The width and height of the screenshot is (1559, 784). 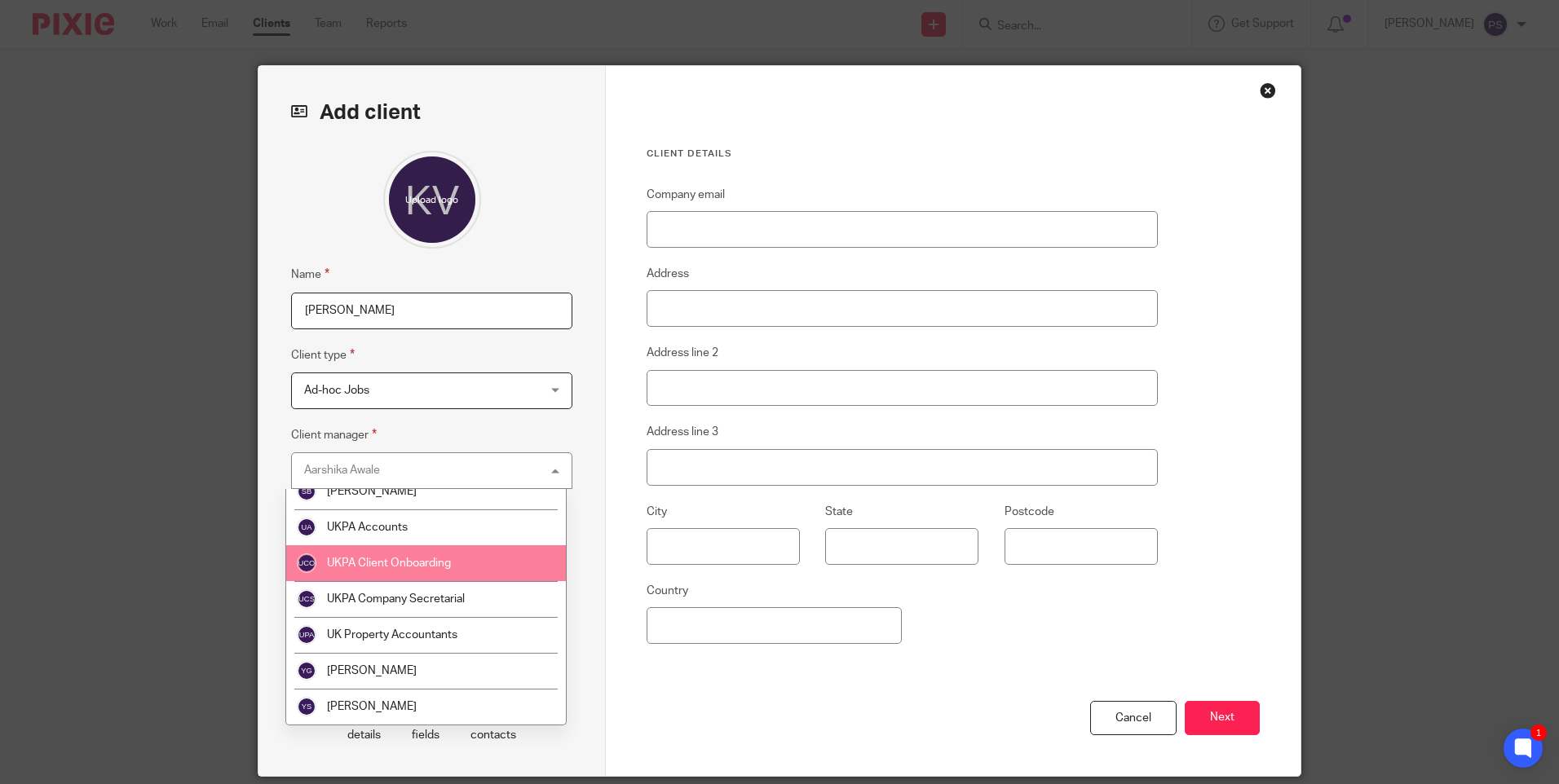 I want to click on div: Aarshika Awale, so click(x=342, y=470).